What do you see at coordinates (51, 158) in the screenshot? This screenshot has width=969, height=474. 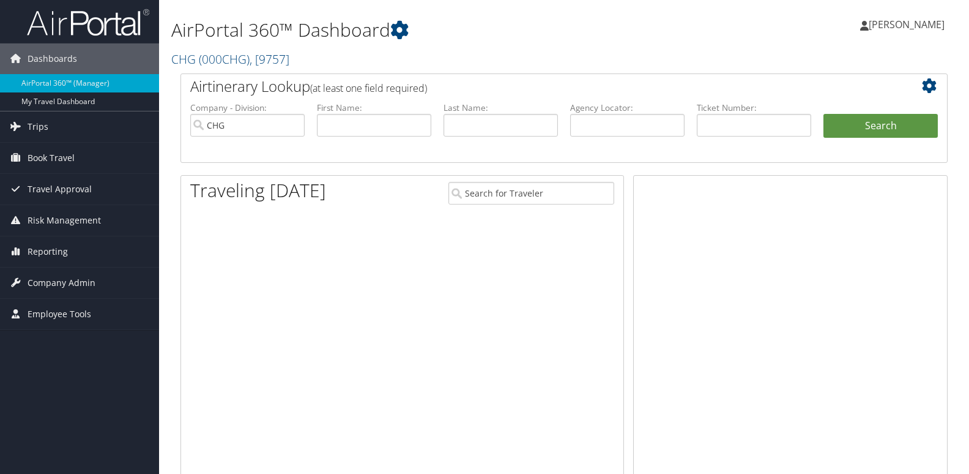 I see `span: Book Travel` at bounding box center [51, 158].